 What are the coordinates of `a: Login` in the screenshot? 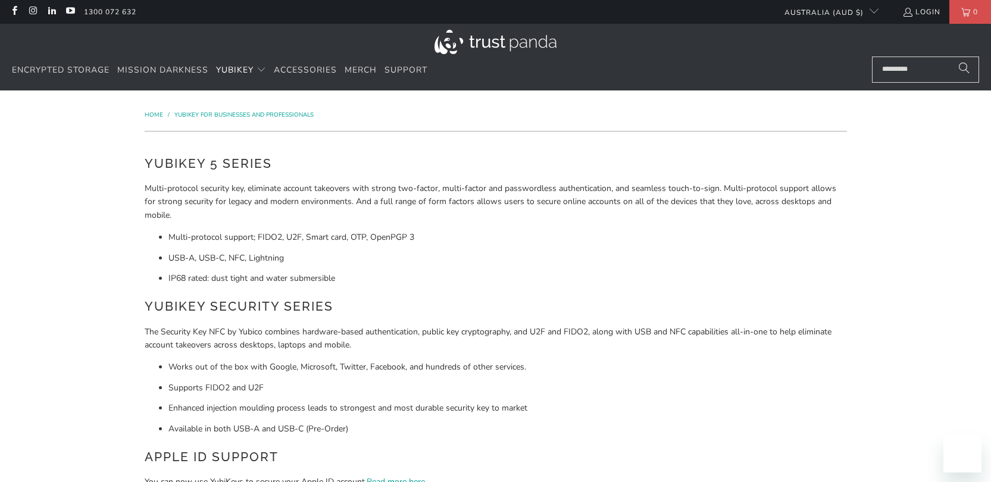 It's located at (921, 12).